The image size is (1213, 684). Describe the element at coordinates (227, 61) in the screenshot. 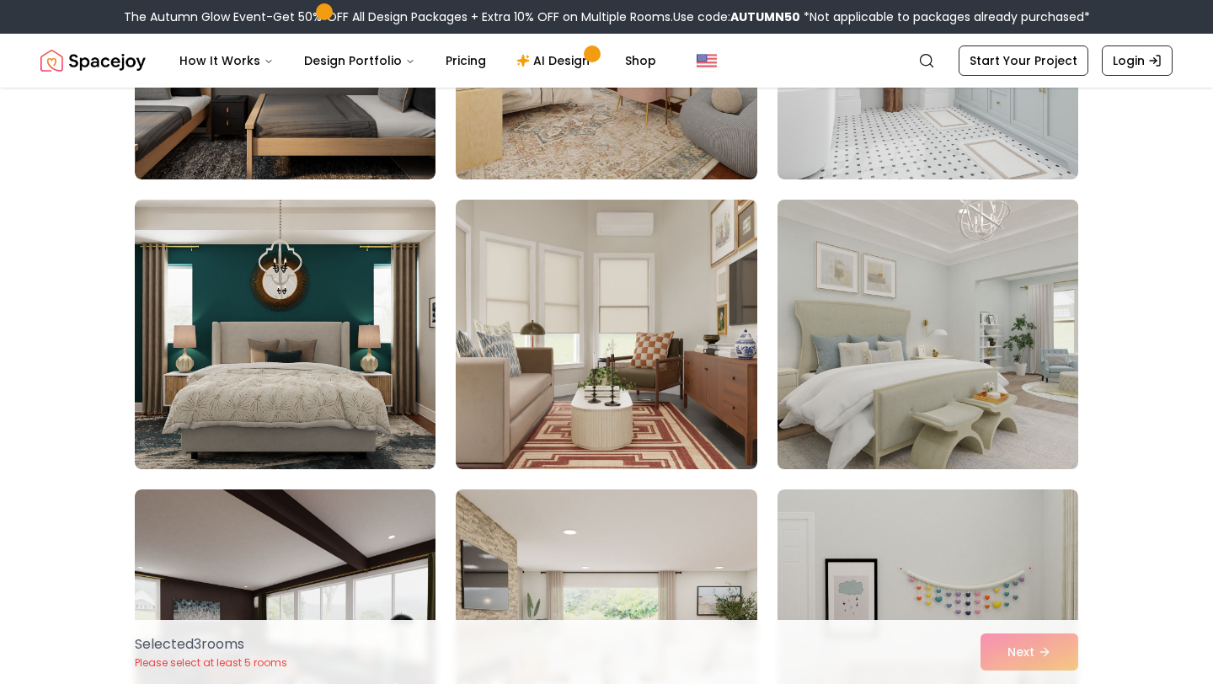

I see `button: How It Works` at that location.